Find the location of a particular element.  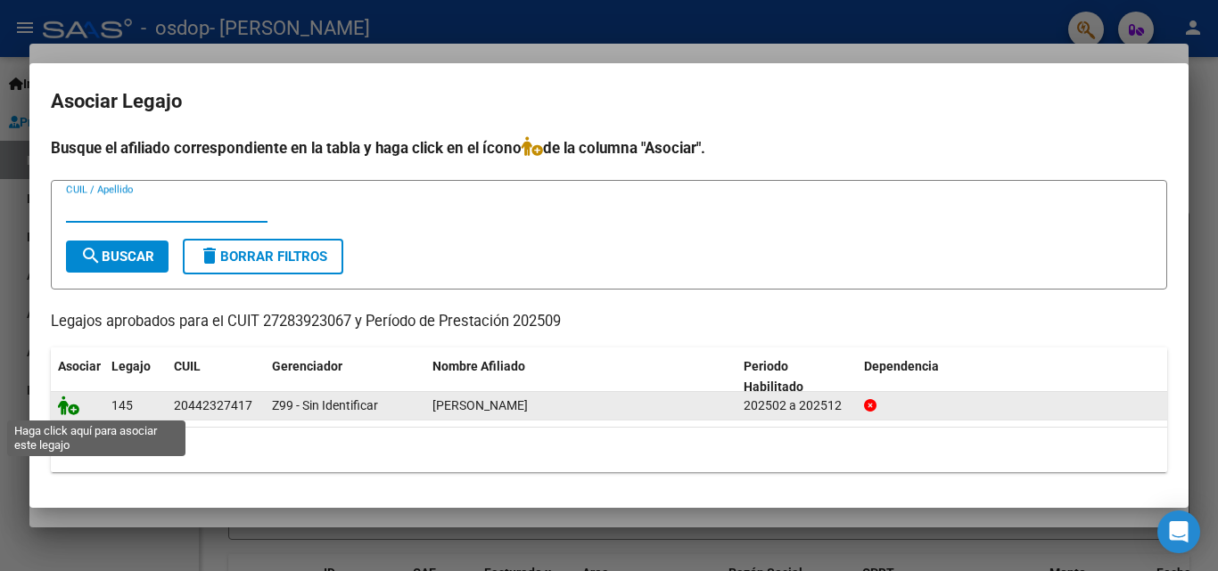

span: Asociar is located at coordinates (79, 366).